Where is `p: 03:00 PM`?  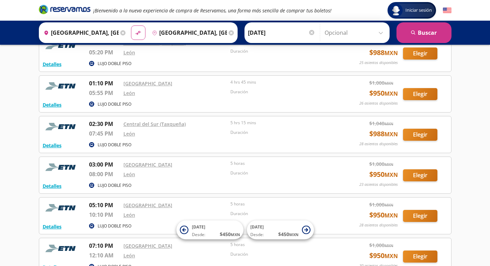 p: 03:00 PM is located at coordinates (105, 164).